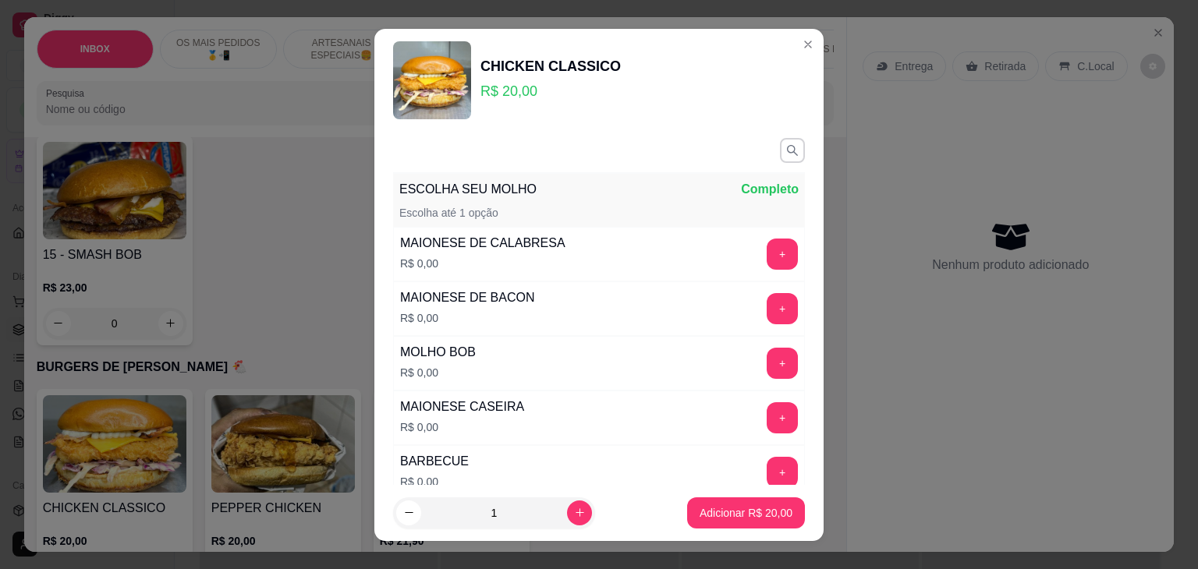 The image size is (1198, 569). I want to click on button: decrease-product-quantity, so click(409, 513).